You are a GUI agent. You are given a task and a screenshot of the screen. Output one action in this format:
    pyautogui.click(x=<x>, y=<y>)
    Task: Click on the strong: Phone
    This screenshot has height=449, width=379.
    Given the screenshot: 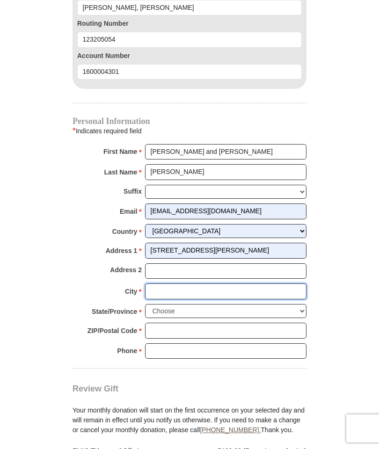 What is the action you would take?
    pyautogui.click(x=127, y=351)
    